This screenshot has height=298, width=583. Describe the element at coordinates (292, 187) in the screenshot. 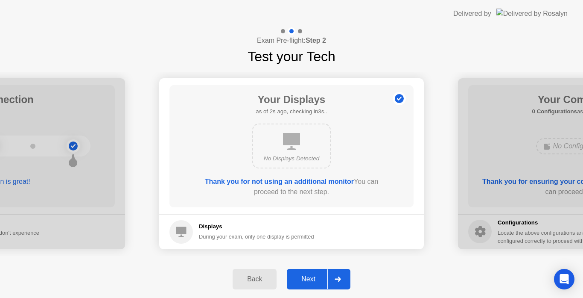

I see `div: You can proceed to the next step.` at that location.